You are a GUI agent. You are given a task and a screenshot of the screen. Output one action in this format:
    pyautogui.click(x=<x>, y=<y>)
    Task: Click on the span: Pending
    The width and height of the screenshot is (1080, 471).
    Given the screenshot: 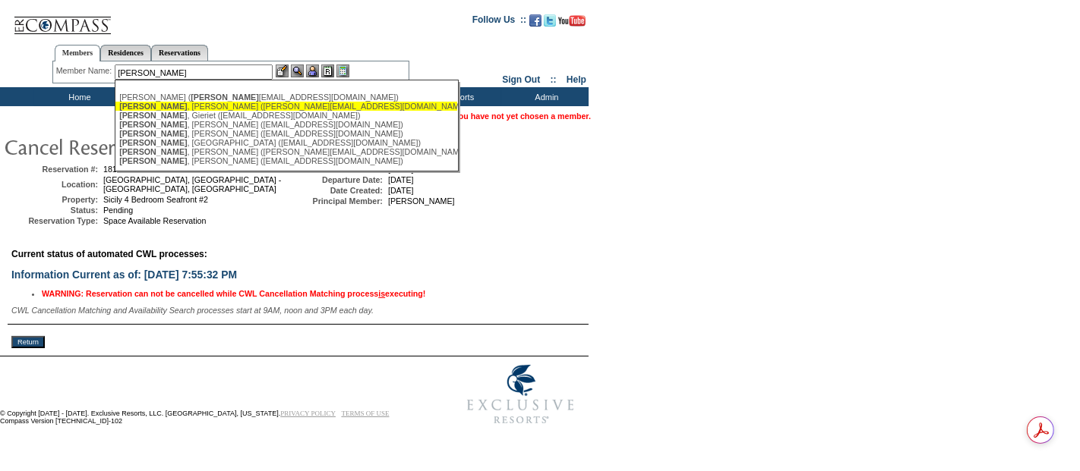 What is the action you would take?
    pyautogui.click(x=118, y=210)
    